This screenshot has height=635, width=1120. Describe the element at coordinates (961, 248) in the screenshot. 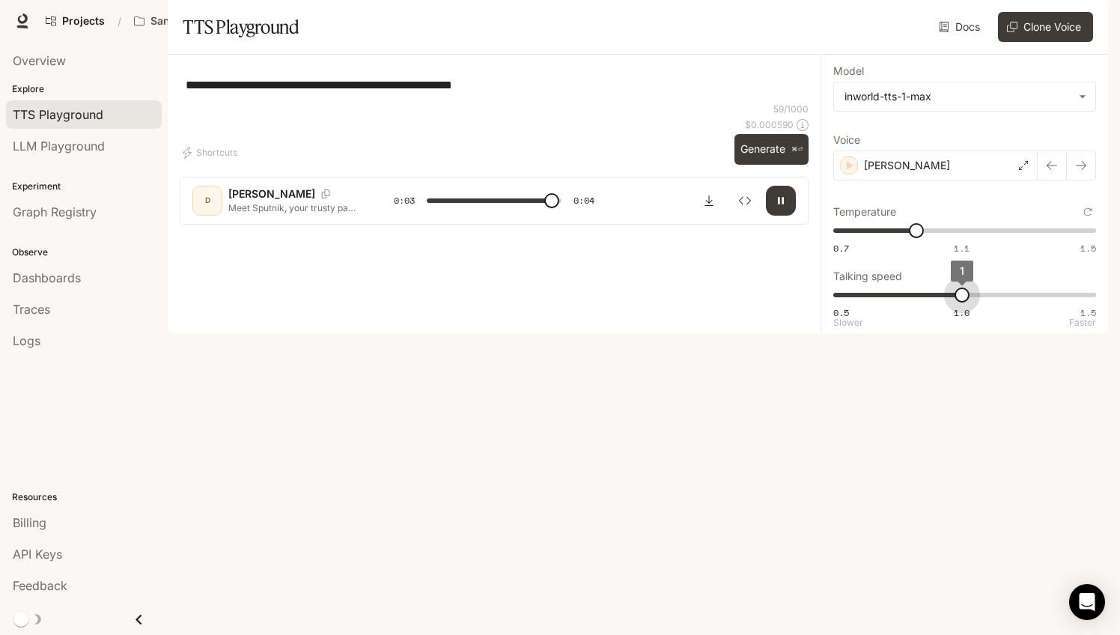

I see `span: 1.1` at that location.